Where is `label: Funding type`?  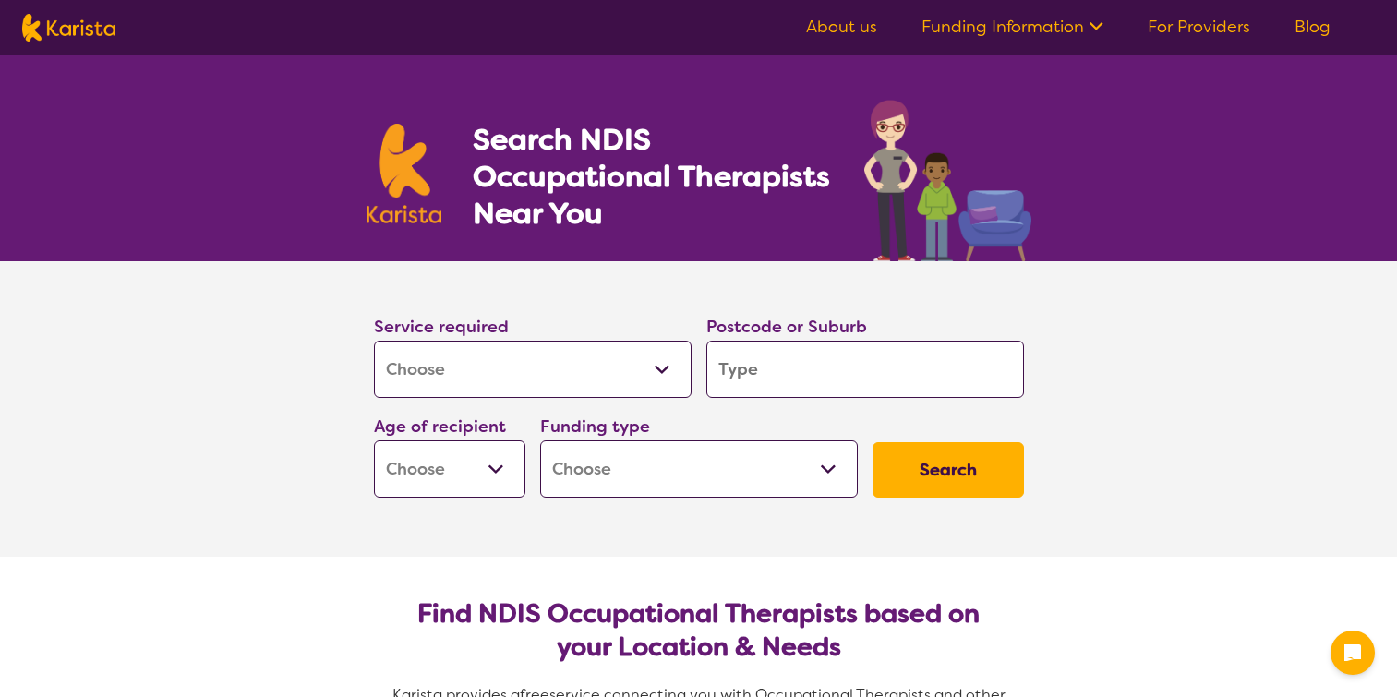 label: Funding type is located at coordinates (595, 427).